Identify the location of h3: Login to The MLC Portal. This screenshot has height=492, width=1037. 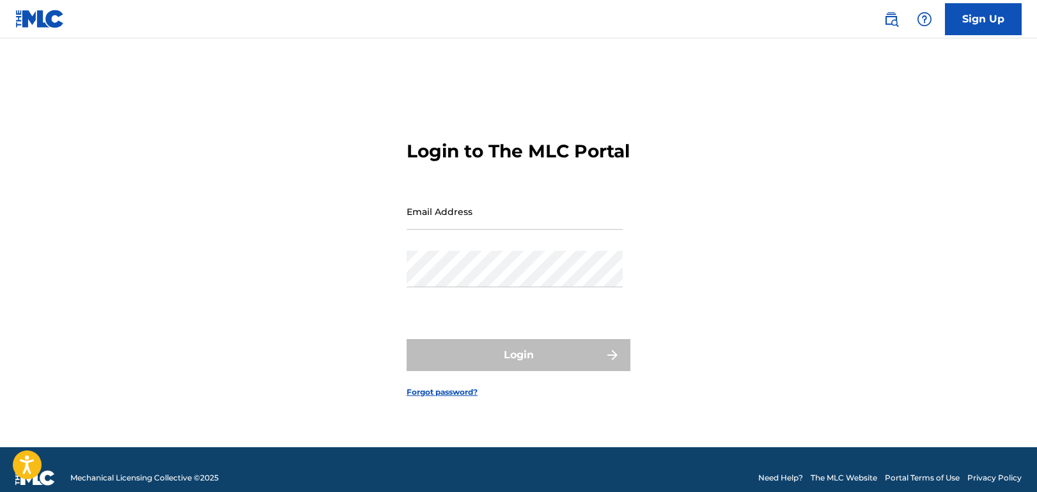
(518, 151).